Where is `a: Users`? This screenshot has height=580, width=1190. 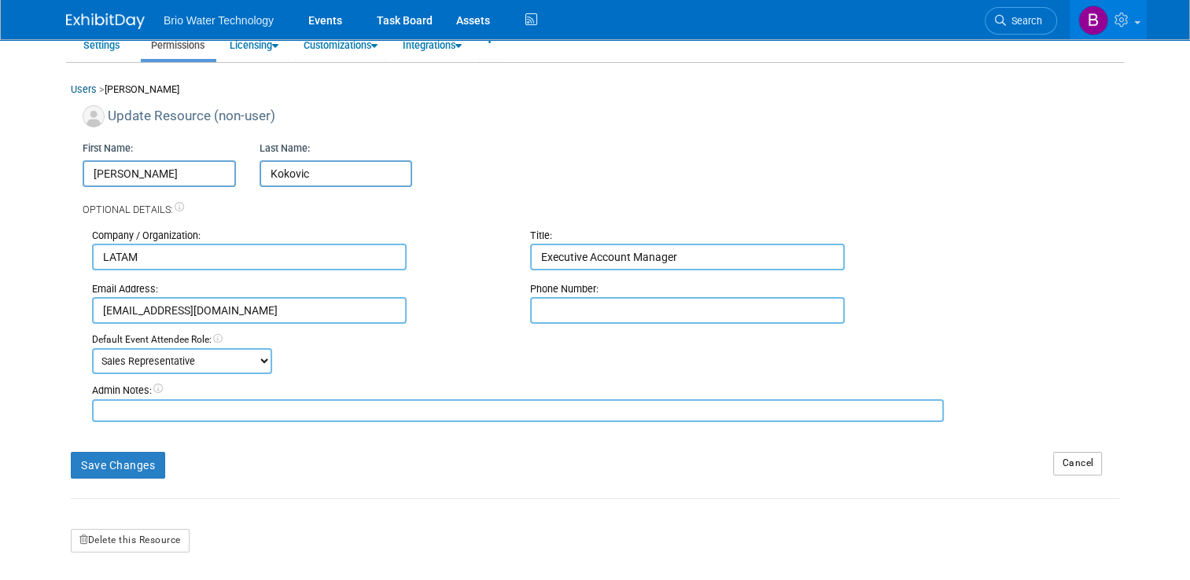 a: Users is located at coordinates (83, 89).